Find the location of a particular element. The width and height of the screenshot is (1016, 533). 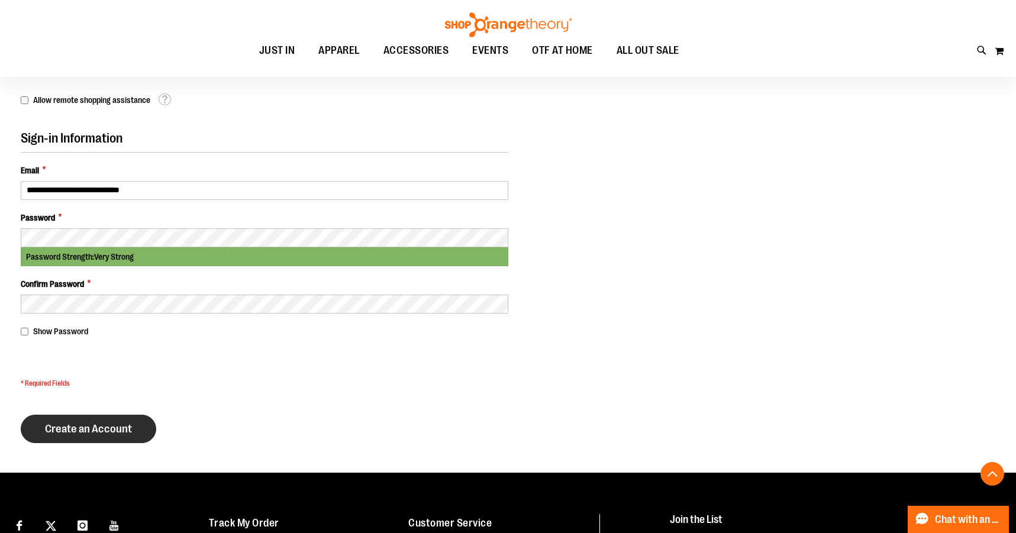

span: Password is located at coordinates (38, 218).